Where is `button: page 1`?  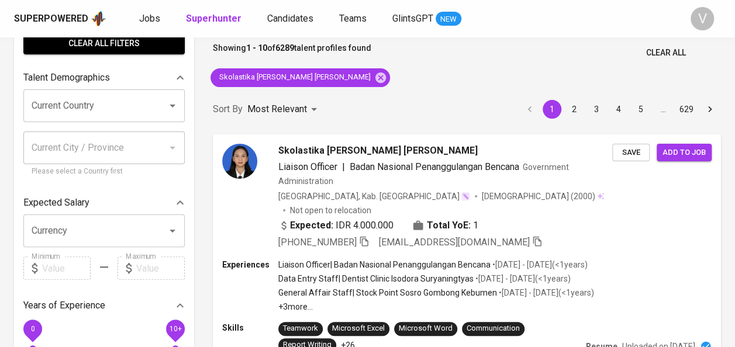 button: page 1 is located at coordinates (552, 109).